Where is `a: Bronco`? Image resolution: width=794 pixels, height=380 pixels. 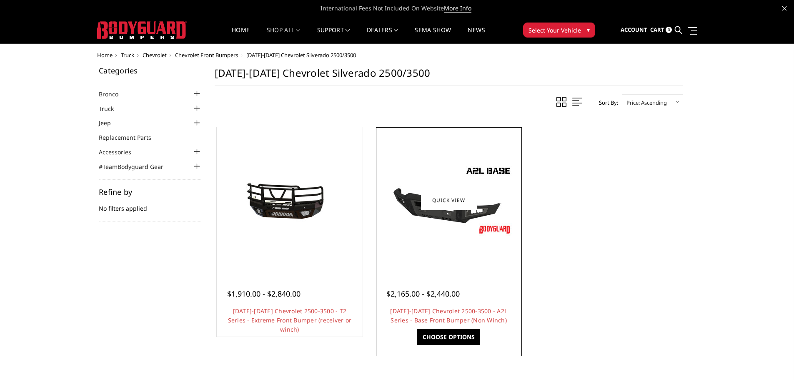 a: Bronco is located at coordinates (114, 94).